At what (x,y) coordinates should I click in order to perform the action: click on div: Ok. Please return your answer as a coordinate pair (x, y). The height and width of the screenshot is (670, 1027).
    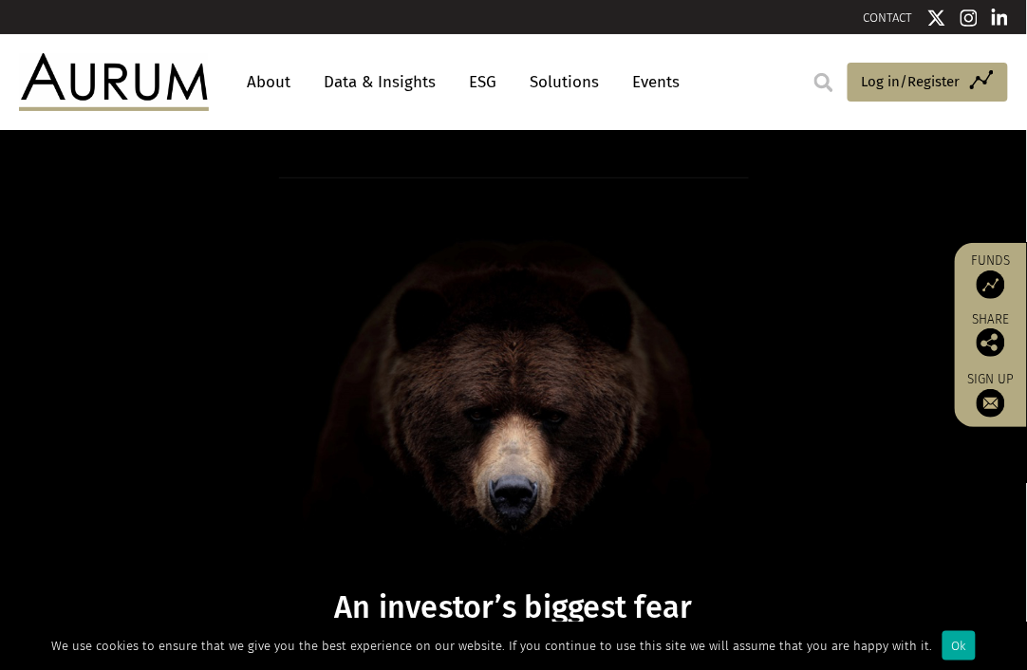
    Looking at the image, I should click on (959, 646).